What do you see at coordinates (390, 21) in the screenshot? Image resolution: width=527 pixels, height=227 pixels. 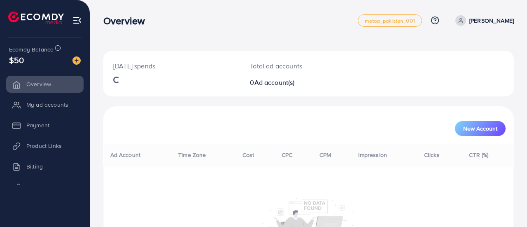 I see `a: metap_pakistan_001` at bounding box center [390, 21].